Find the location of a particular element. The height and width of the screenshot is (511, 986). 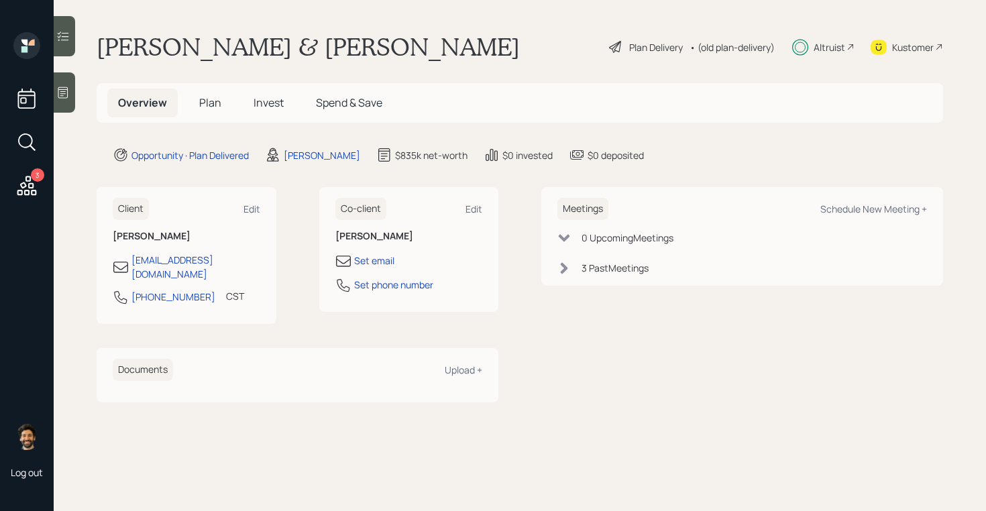

div: Upload + is located at coordinates (464, 370).